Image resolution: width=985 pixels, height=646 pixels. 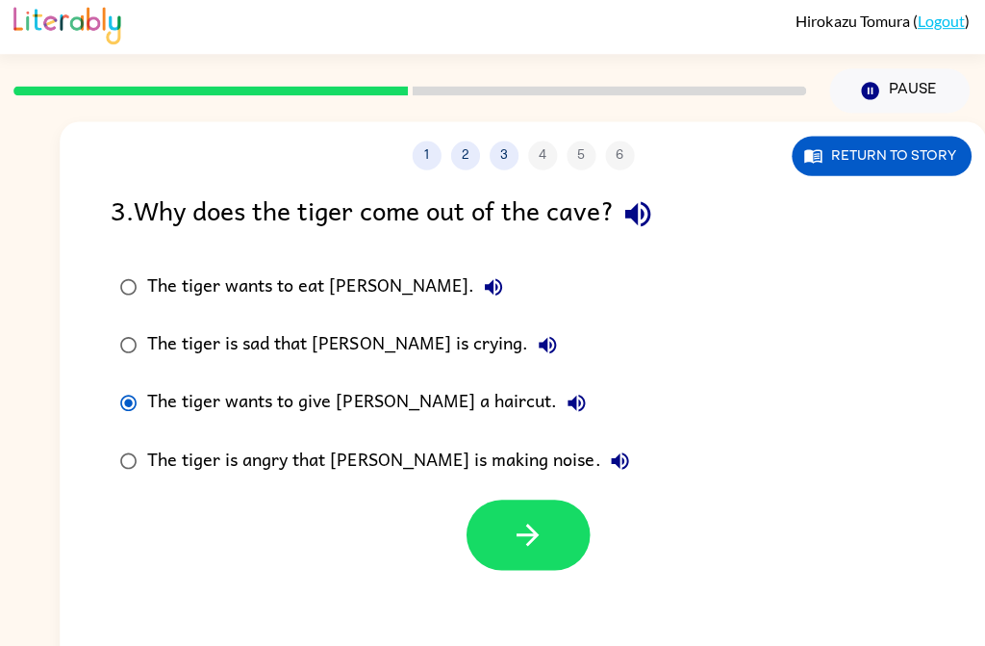 What do you see at coordinates (523, 213) in the screenshot?
I see `div: 3 . Why does the tiger come out of the cave?` at bounding box center [523, 213].